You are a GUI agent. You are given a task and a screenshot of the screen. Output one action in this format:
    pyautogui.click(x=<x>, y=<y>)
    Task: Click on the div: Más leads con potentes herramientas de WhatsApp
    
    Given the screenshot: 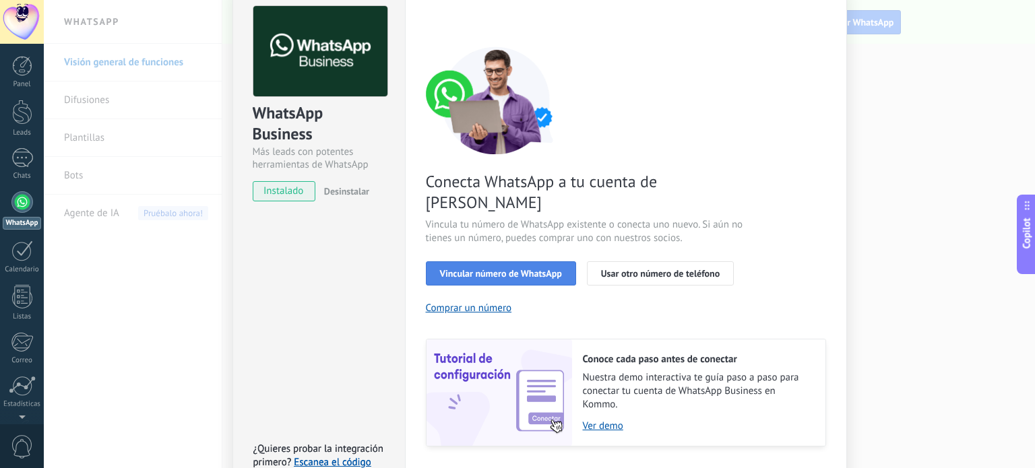 What is the action you would take?
    pyautogui.click(x=319, y=158)
    